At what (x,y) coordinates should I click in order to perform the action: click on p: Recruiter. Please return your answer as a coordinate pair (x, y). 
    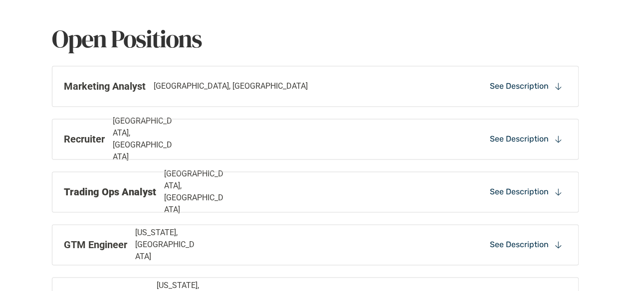
    Looking at the image, I should click on (84, 139).